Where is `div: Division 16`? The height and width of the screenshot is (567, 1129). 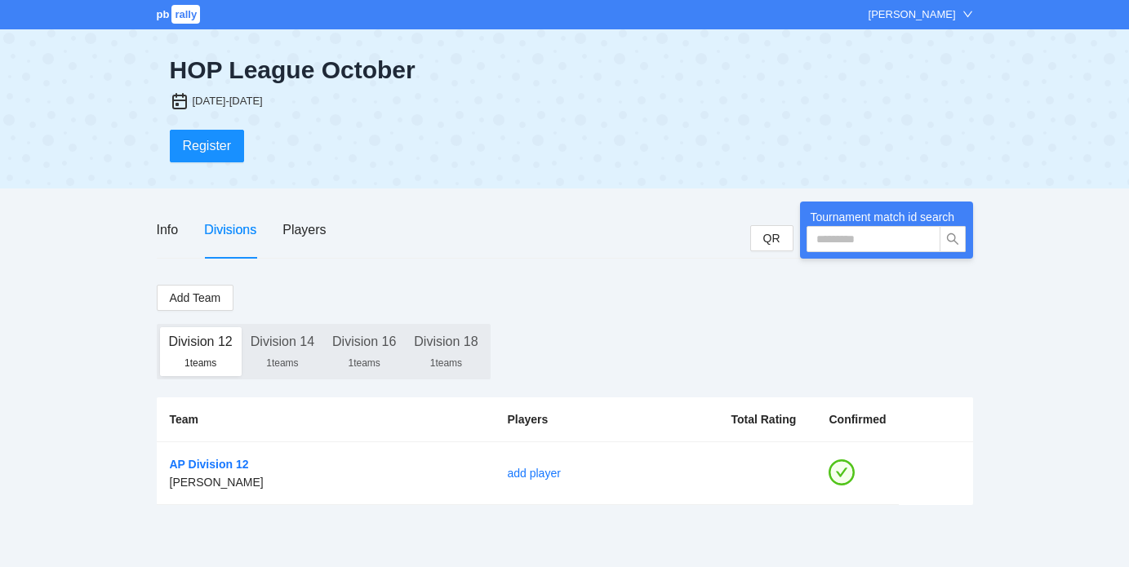 div: Division 16 is located at coordinates (364, 342).